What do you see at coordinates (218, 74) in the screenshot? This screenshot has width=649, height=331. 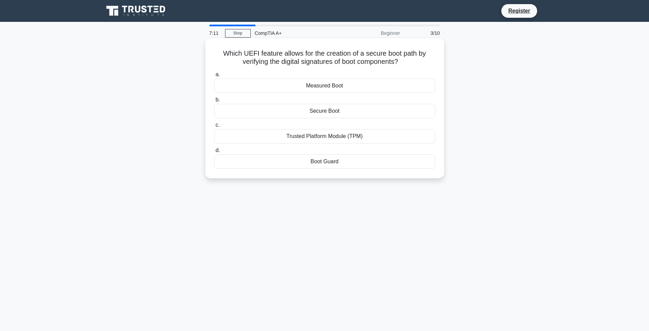 I see `span: a.` at bounding box center [218, 74].